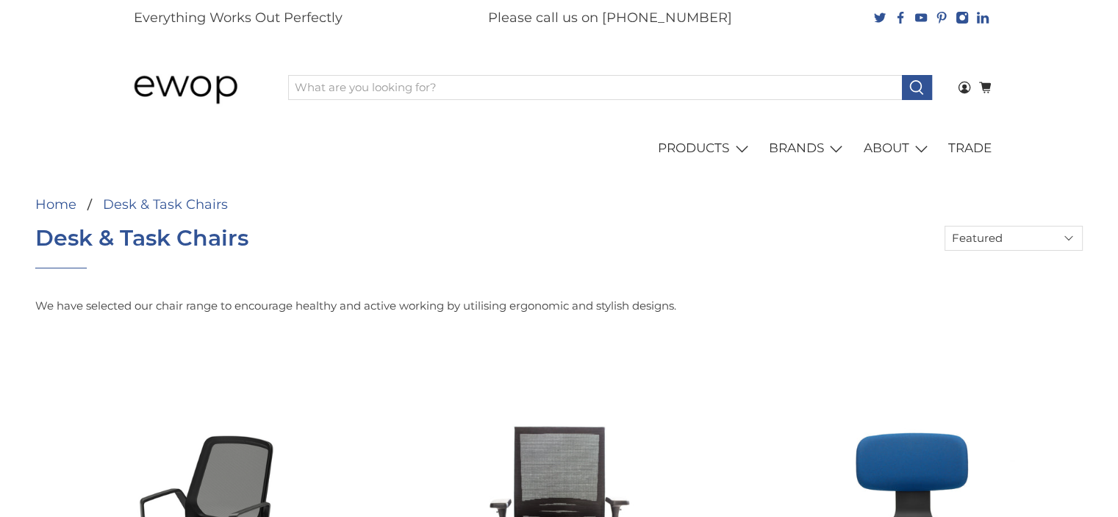 This screenshot has width=1118, height=517. I want to click on nav: breadcrumbs, so click(240, 204).